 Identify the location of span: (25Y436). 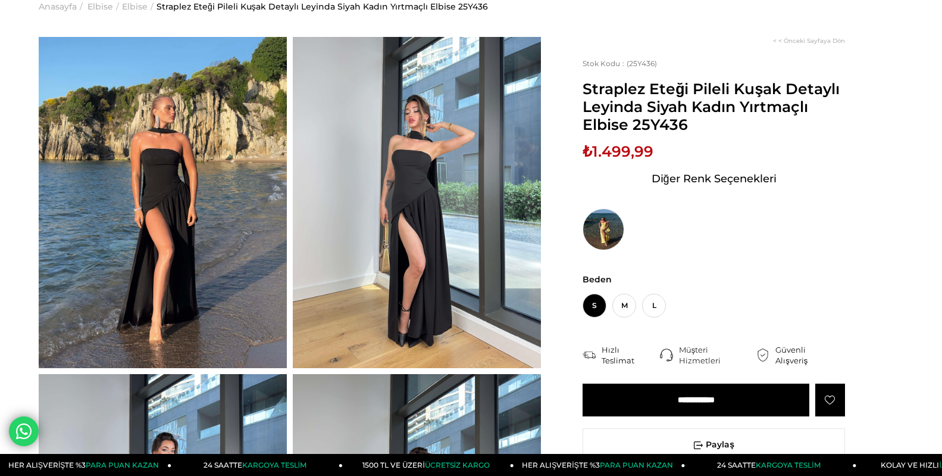
(620, 63).